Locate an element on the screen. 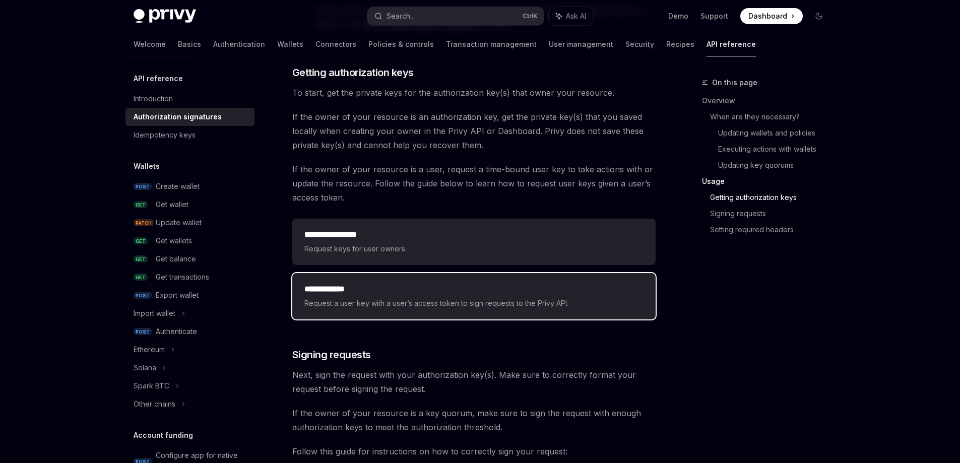 The height and width of the screenshot is (463, 960). a: API reference is located at coordinates (732, 44).